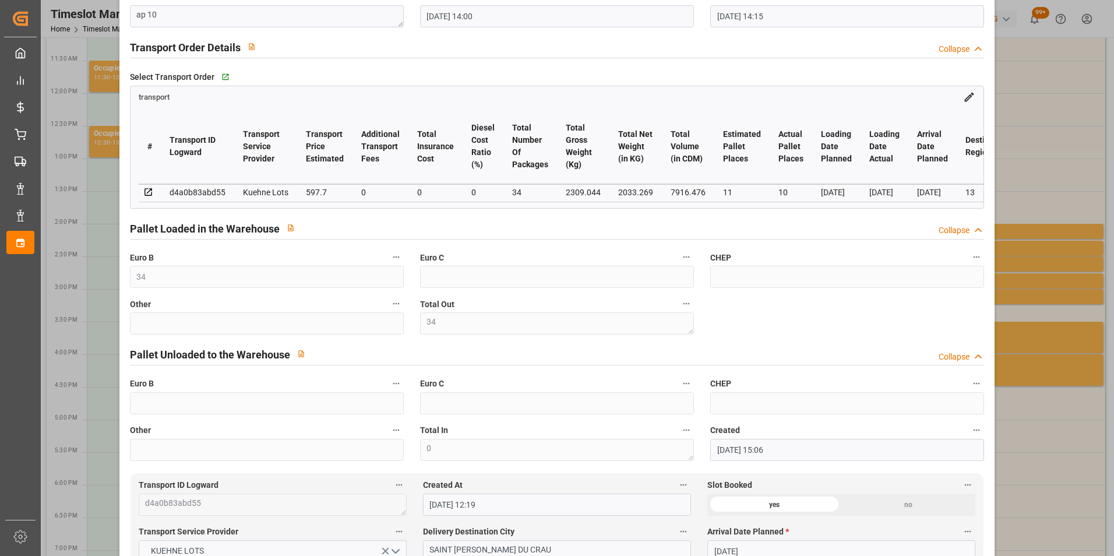 The image size is (1114, 556). I want to click on button: Total Out, so click(686, 304).